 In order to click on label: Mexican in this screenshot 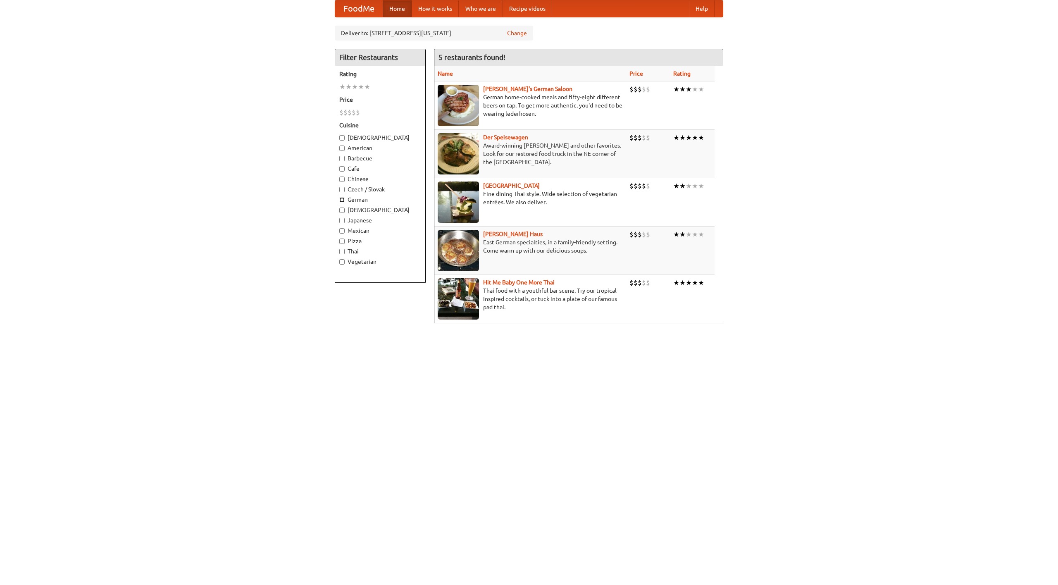, I will do `click(380, 231)`.